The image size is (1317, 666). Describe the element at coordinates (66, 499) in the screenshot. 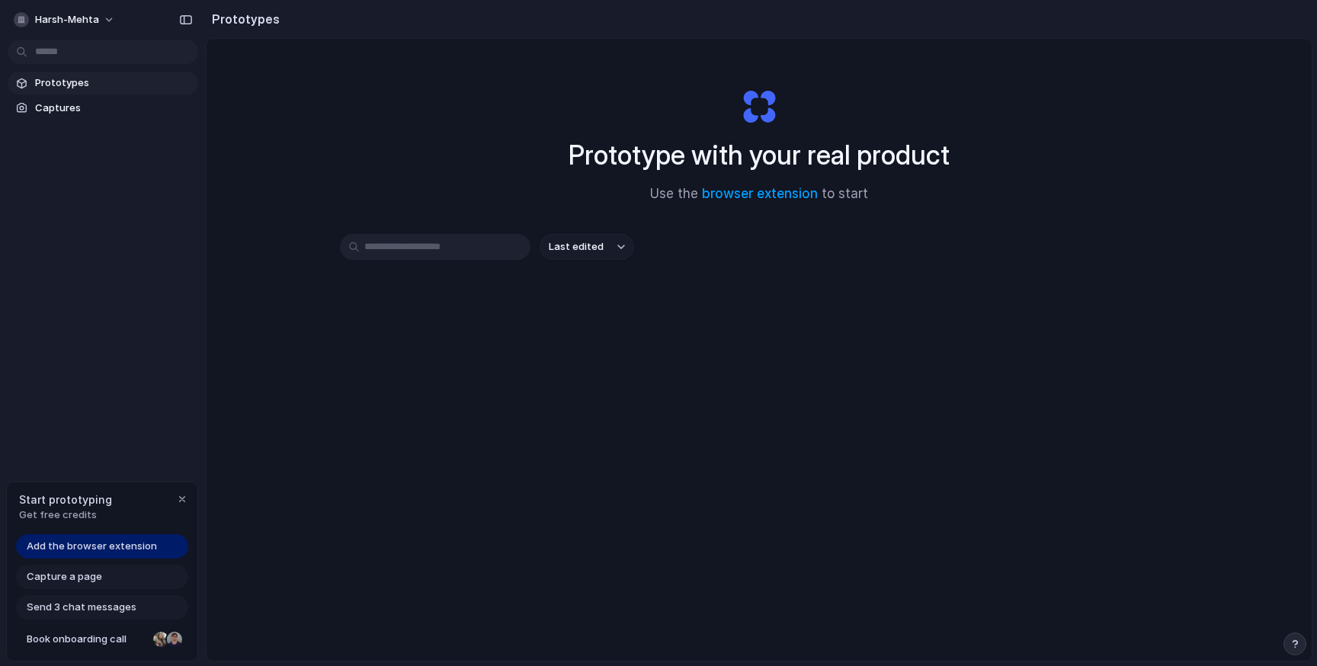

I see `span: Start prototyping` at that location.